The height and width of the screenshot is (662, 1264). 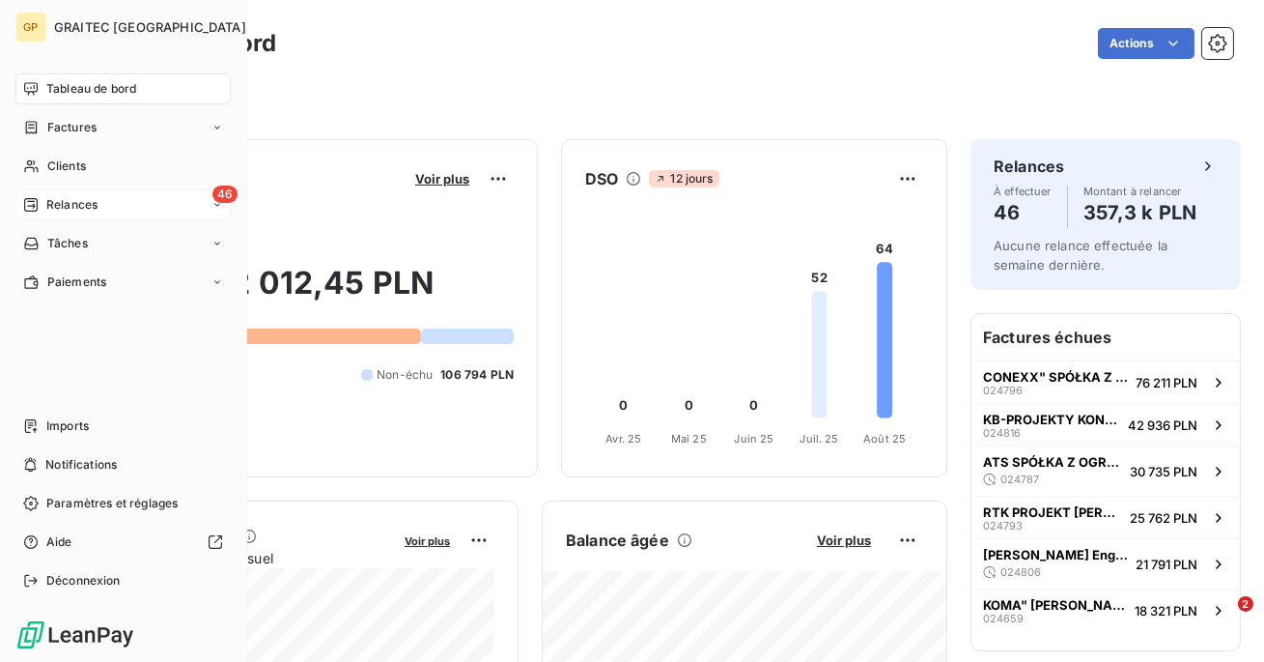 I want to click on tspan: Mai 25, so click(x=689, y=438).